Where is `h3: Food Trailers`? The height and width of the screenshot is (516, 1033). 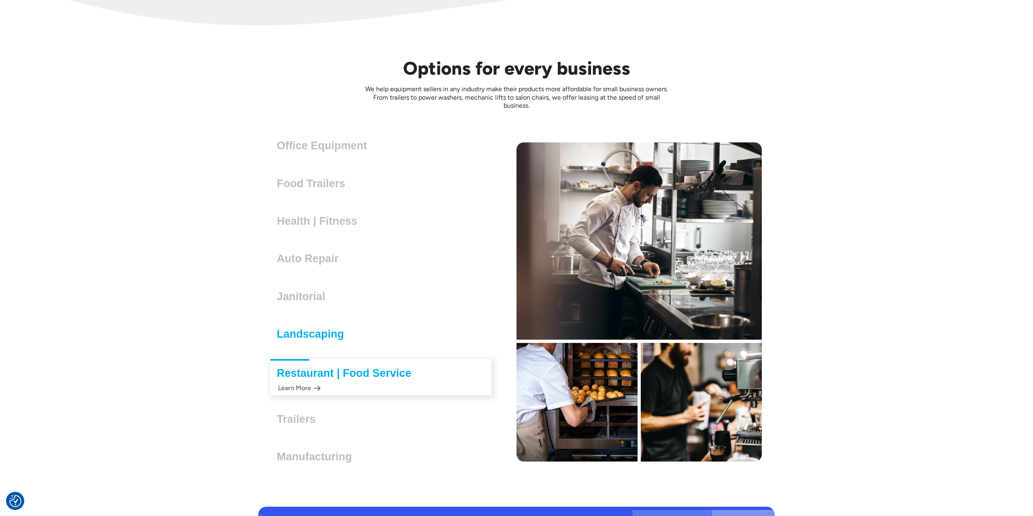
h3: Food Trailers is located at coordinates (314, 184).